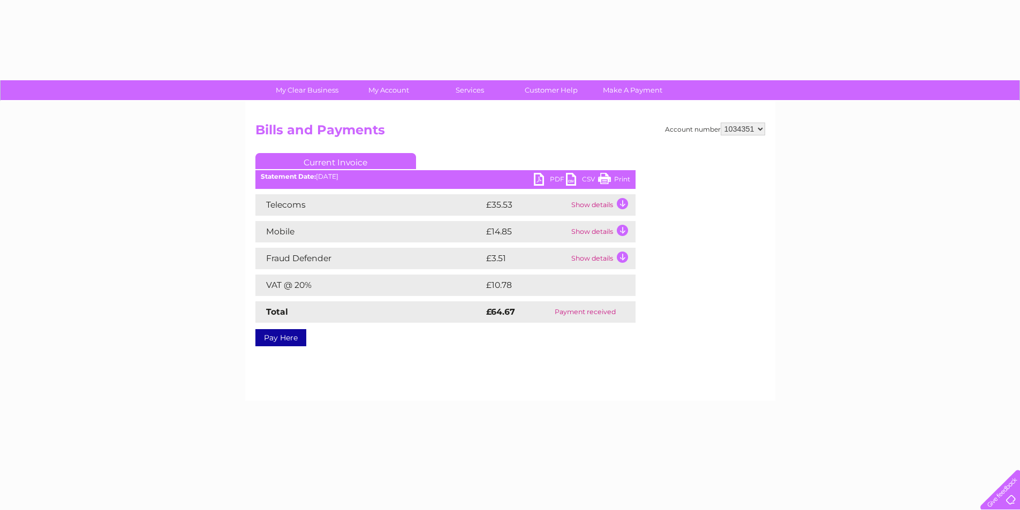  Describe the element at coordinates (336, 161) in the screenshot. I see `a: Current Invoice` at that location.